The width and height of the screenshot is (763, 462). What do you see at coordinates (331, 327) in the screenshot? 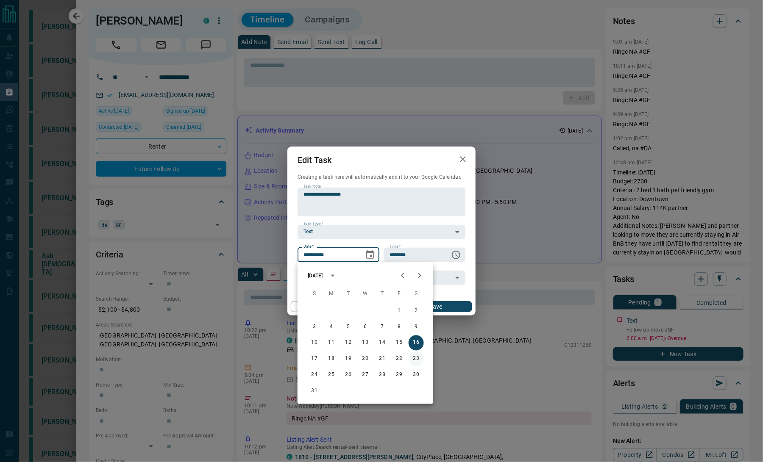
I see `button: 4` at bounding box center [331, 327].